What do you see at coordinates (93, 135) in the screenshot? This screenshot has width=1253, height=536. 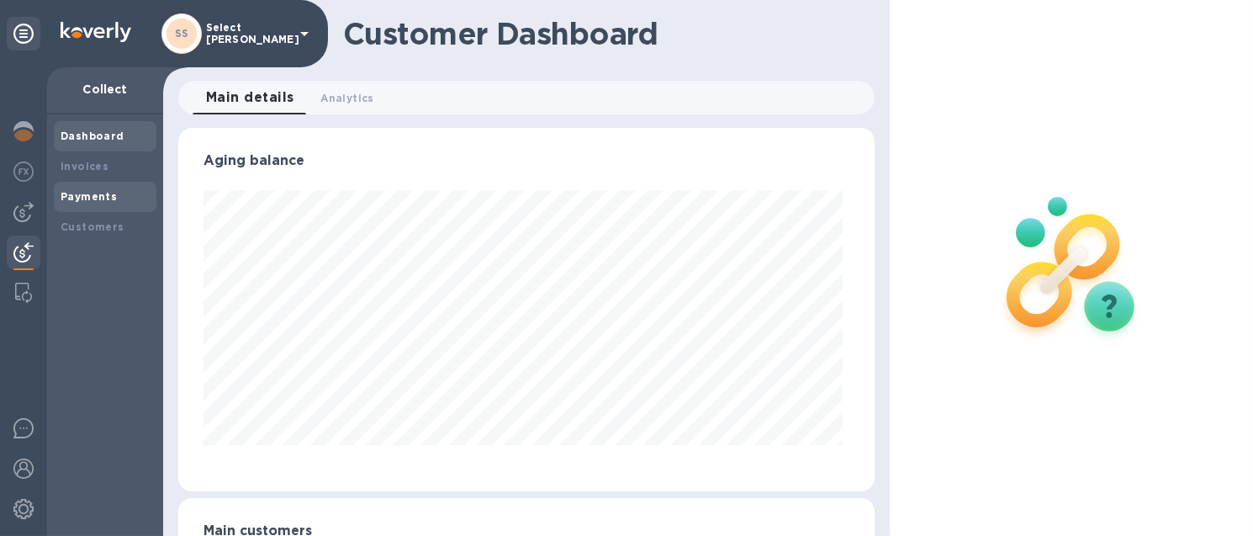 I see `b: Dashboard` at bounding box center [93, 135].